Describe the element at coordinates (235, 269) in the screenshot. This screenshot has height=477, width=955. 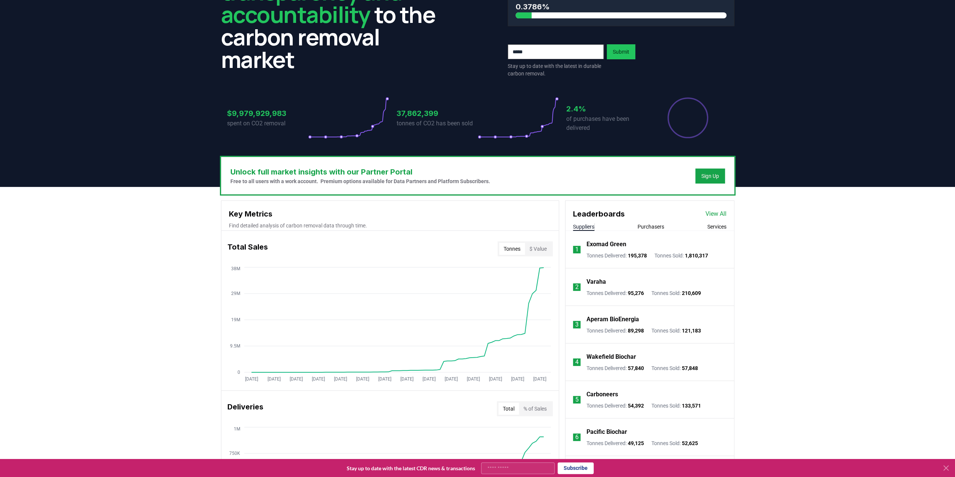
I see `tspan: 38M` at that location.